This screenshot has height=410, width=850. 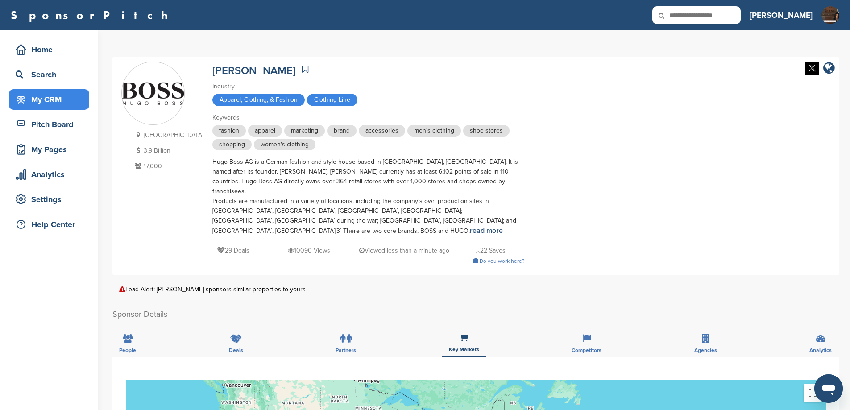 What do you see at coordinates (346, 350) in the screenshot?
I see `span: Partners` at bounding box center [346, 350].